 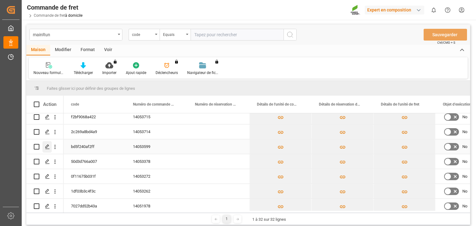 What do you see at coordinates (290, 35) in the screenshot?
I see `button: bouton de recherche` at bounding box center [290, 35].